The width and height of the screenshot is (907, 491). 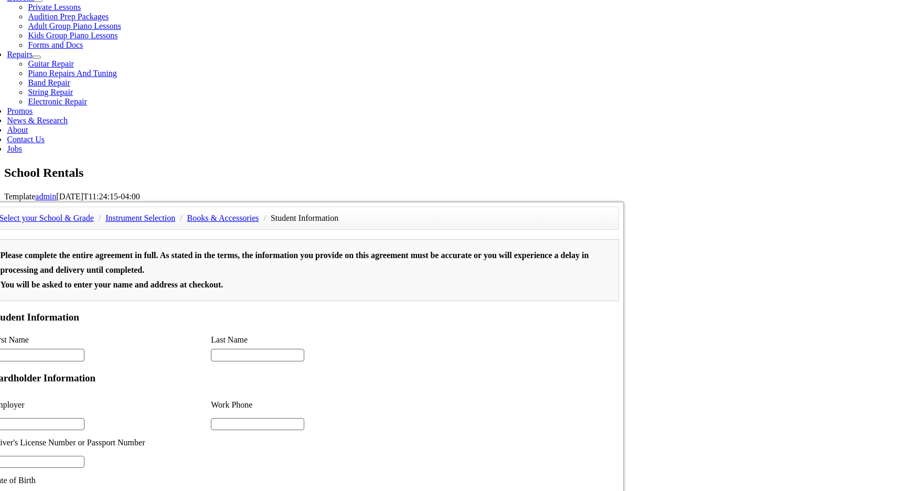 I want to click on span: of 2, so click(x=123, y=8).